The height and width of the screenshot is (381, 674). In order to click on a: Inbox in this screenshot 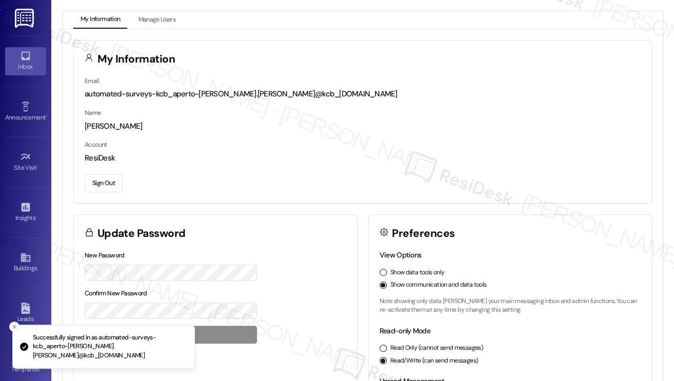, I will do `click(26, 61)`.